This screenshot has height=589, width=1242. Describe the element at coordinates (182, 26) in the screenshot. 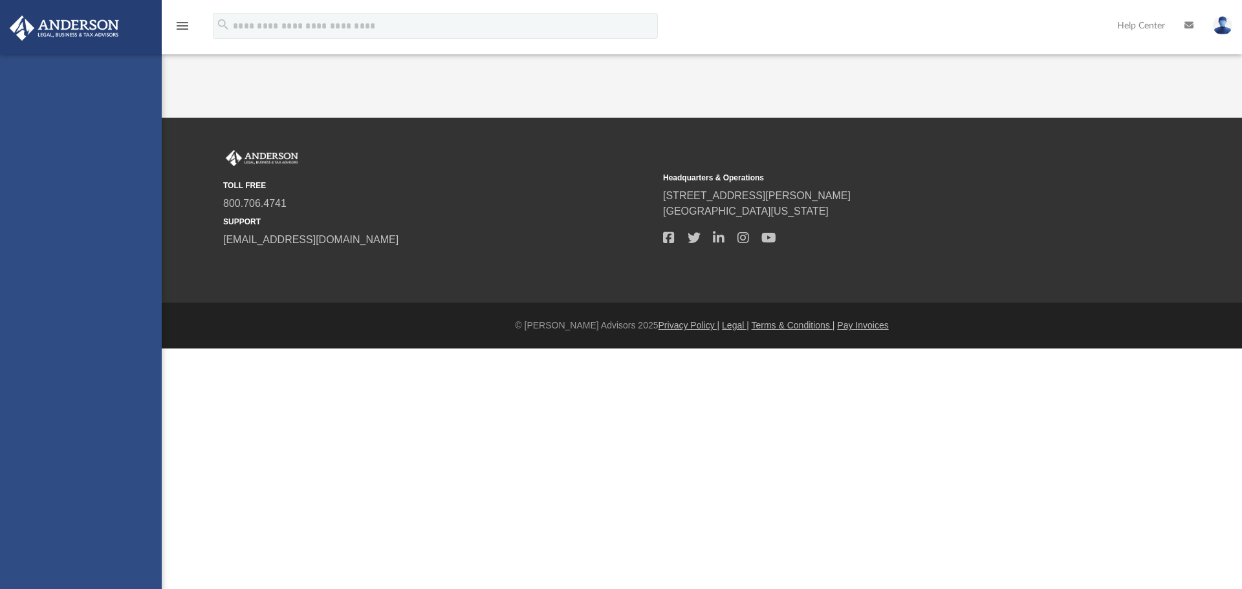

I see `i: menu` at that location.